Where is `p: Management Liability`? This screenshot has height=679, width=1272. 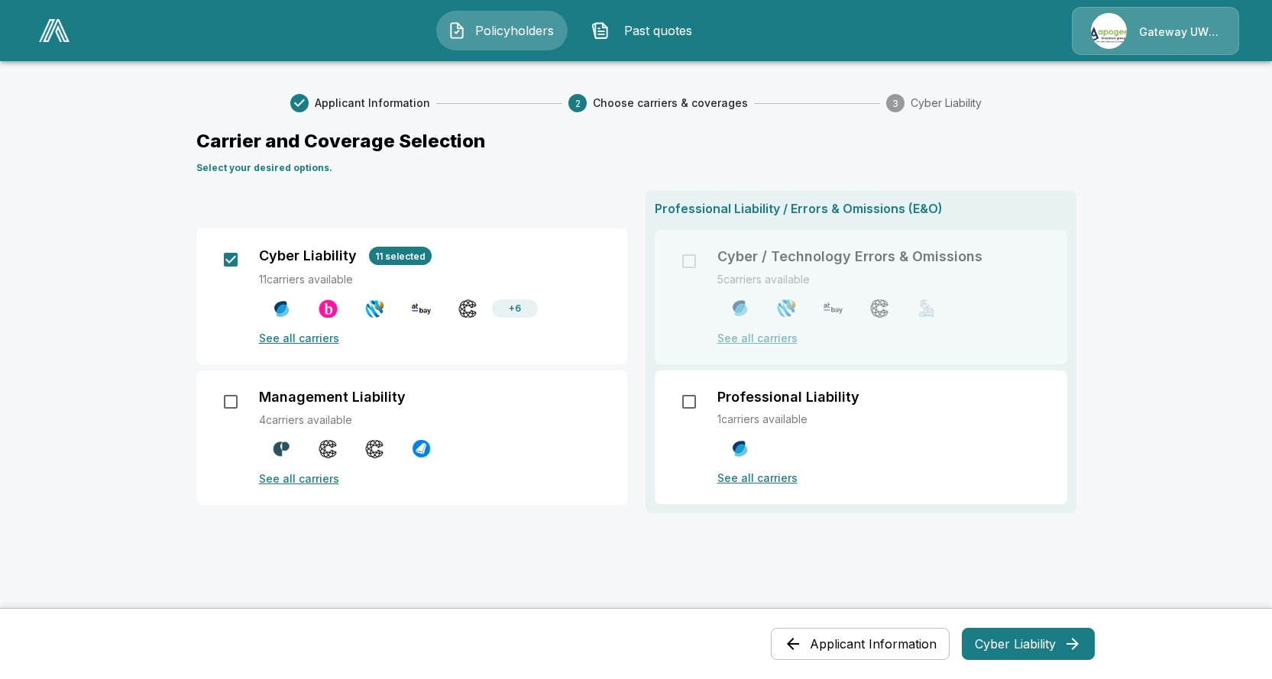
p: Management Liability is located at coordinates (332, 397).